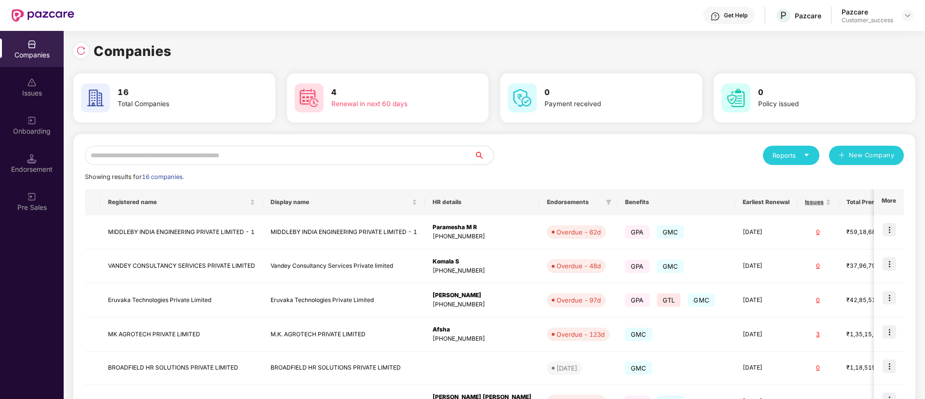 This screenshot has height=399, width=925. I want to click on td: MK AGROTECH PRIVATE LIMITED, so click(181, 334).